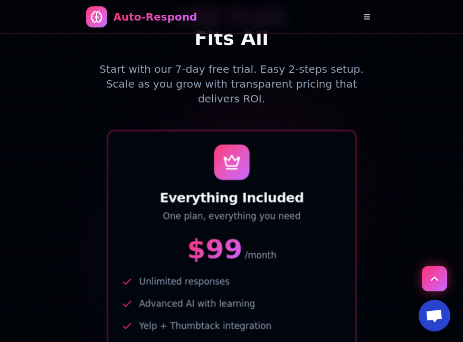  I want to click on a: Auto-Respond, so click(142, 17).